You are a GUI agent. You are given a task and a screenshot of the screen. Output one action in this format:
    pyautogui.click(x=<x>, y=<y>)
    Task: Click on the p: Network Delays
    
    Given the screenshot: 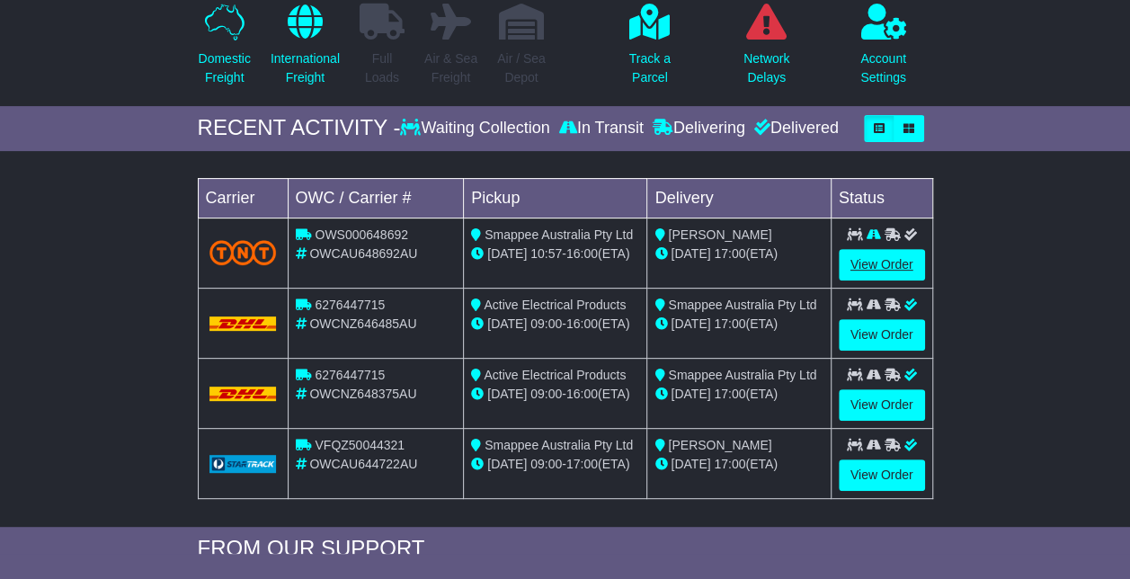 What is the action you would take?
    pyautogui.click(x=766, y=68)
    